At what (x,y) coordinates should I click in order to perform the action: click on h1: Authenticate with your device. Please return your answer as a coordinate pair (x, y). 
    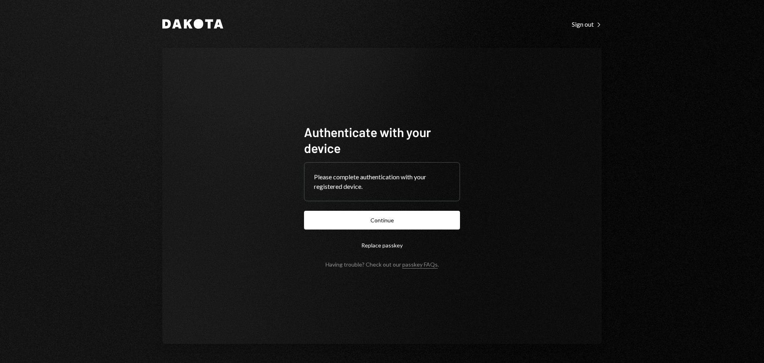
    Looking at the image, I should click on (382, 140).